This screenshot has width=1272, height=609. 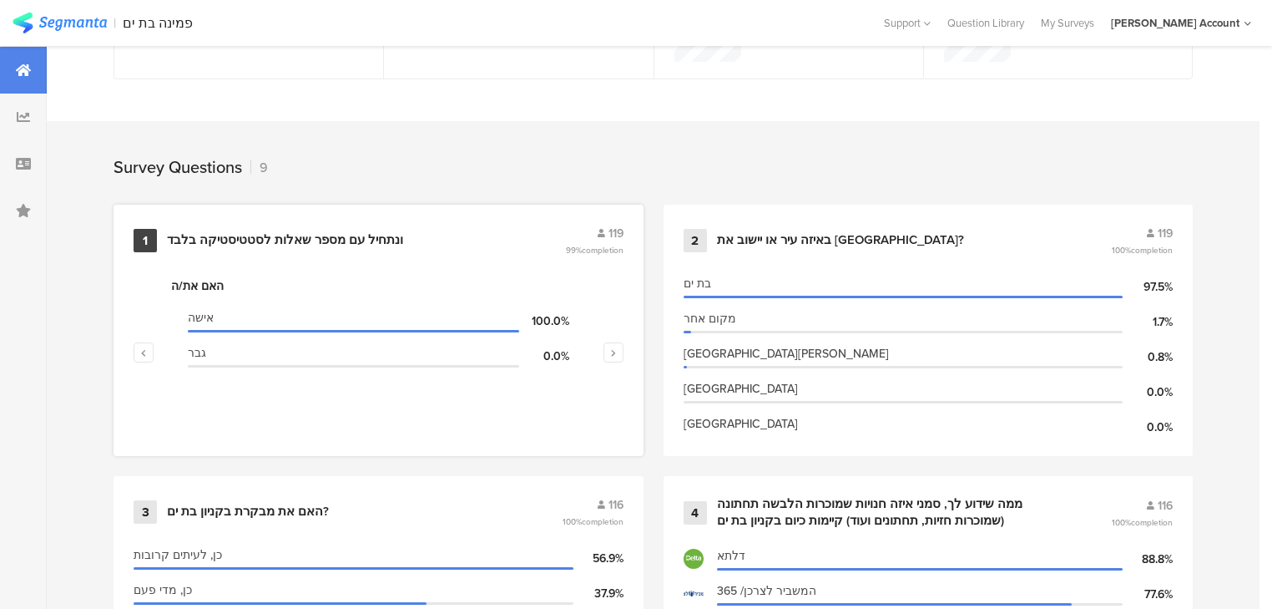 What do you see at coordinates (178, 167) in the screenshot?
I see `div: Survey Questions` at bounding box center [178, 167].